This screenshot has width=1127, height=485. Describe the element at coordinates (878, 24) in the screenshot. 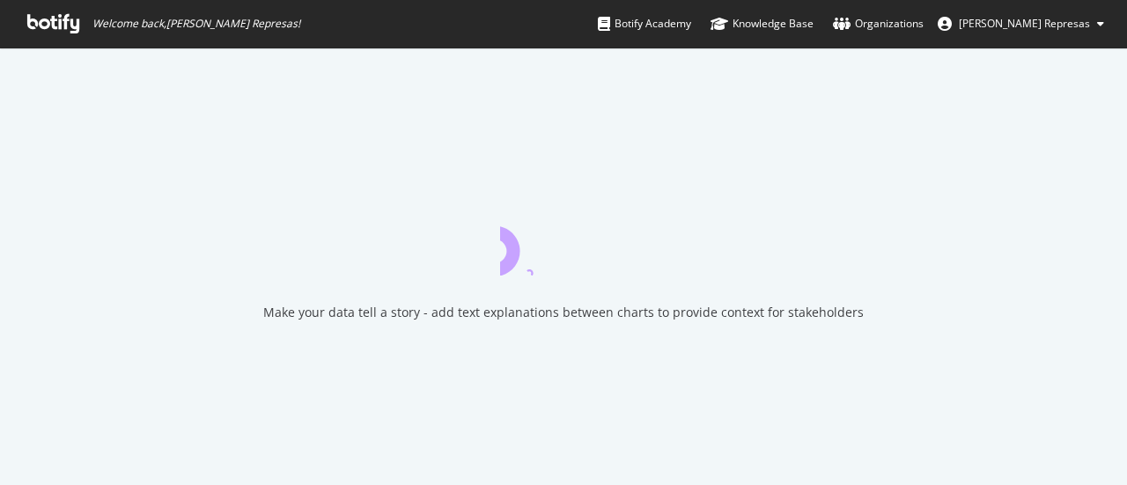

I see `div: Organizations` at that location.